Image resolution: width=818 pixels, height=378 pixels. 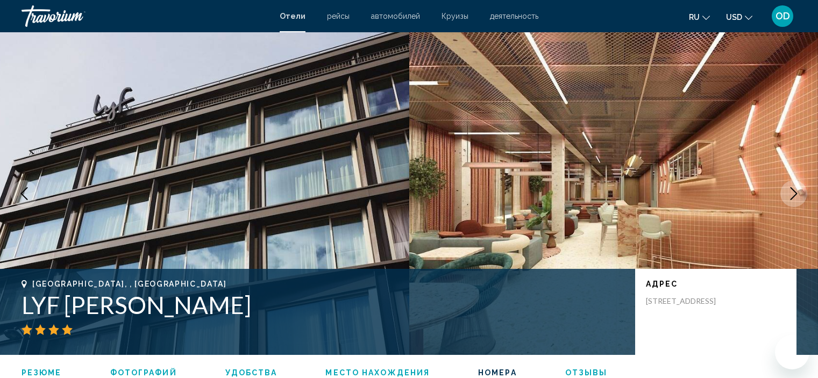 I want to click on span: Круизы, so click(x=455, y=16).